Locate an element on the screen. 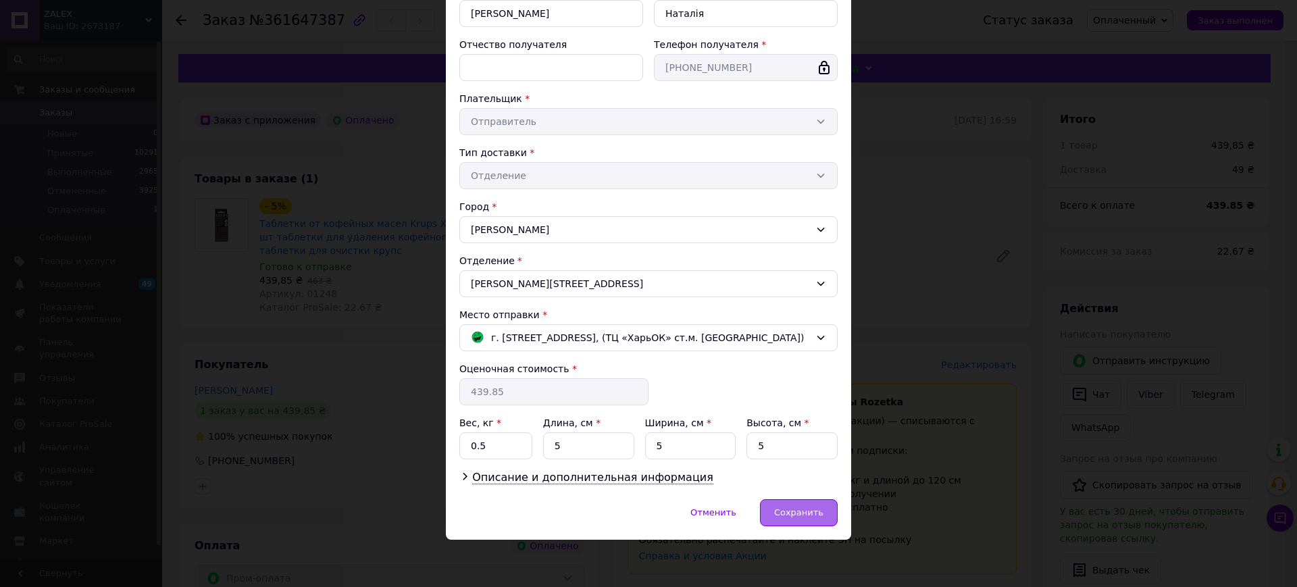 This screenshot has width=1297, height=587. label: Высота, см is located at coordinates (778, 423).